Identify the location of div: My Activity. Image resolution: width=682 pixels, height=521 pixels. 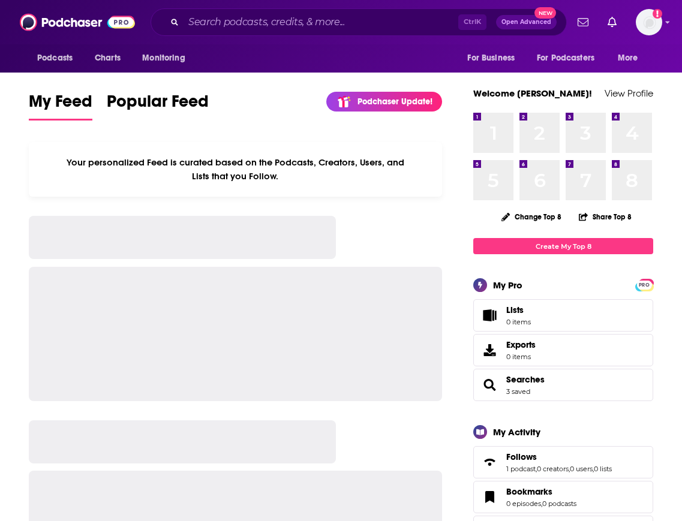
(516, 432).